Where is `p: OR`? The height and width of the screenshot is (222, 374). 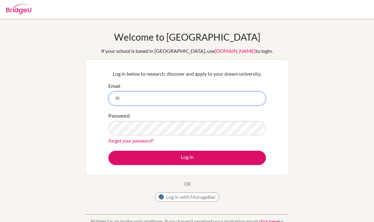 p: OR is located at coordinates (187, 184).